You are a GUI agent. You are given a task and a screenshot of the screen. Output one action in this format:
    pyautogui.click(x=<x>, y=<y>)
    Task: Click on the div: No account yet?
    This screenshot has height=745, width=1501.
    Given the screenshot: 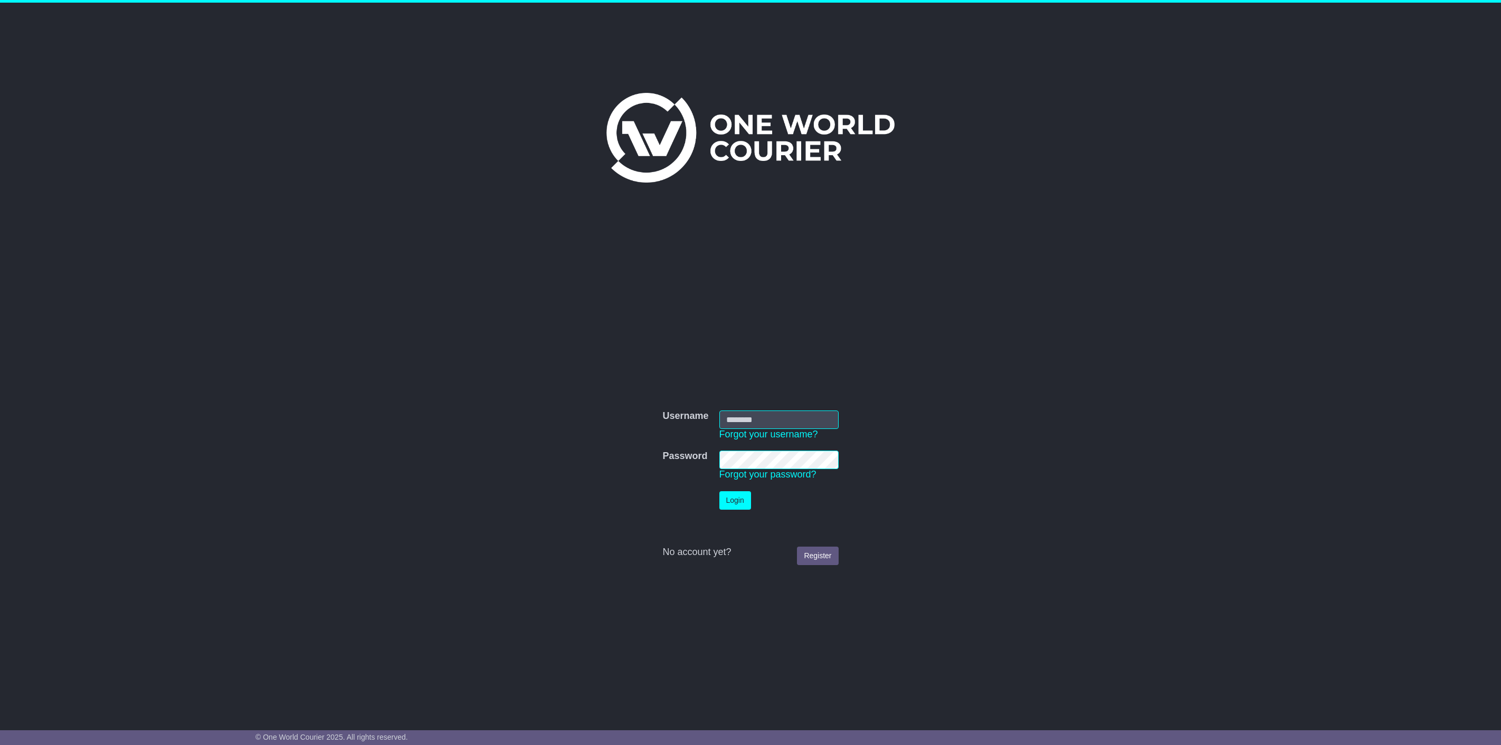 What is the action you would take?
    pyautogui.click(x=750, y=552)
    